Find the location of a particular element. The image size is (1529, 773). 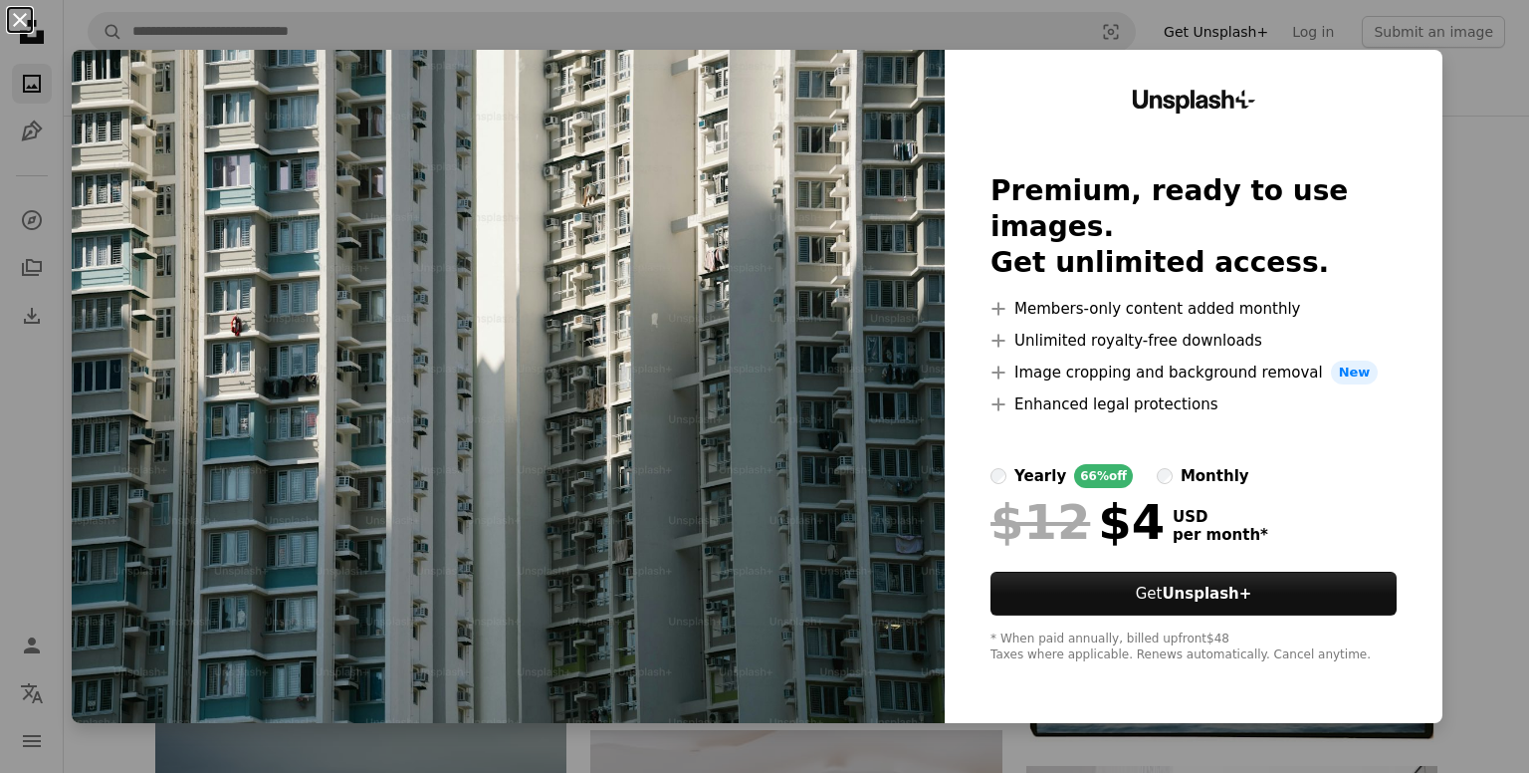

div: $4 is located at coordinates (1077, 522).